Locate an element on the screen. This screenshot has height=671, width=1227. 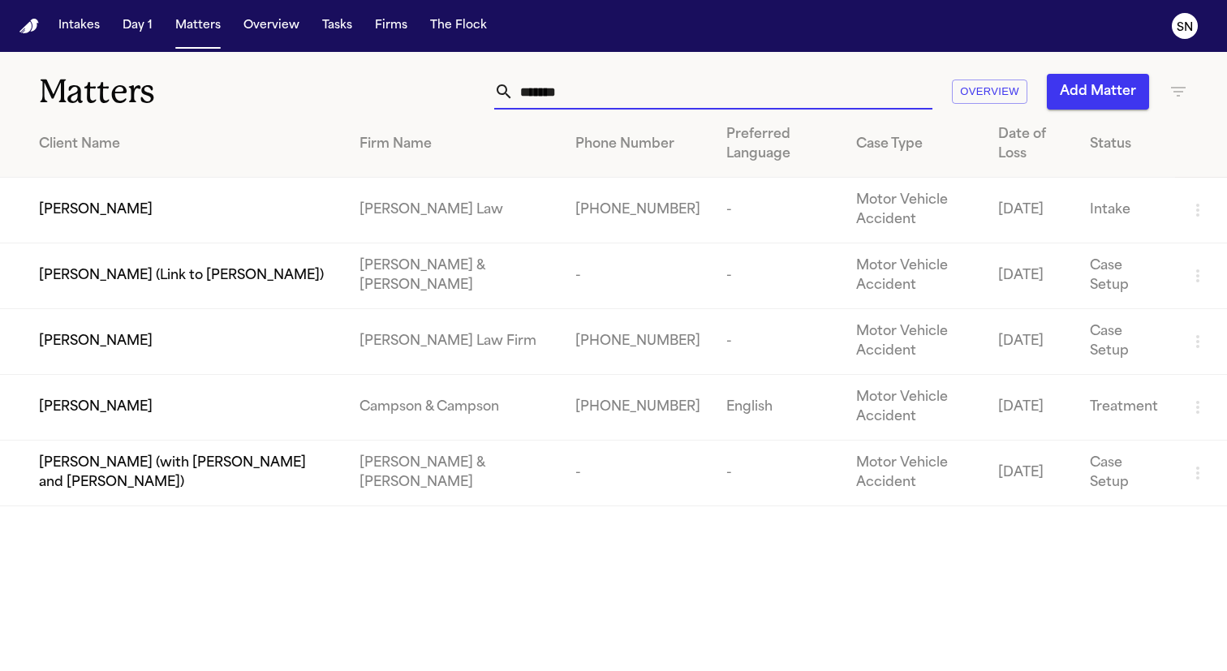
div: Phone Number is located at coordinates (638, 145).